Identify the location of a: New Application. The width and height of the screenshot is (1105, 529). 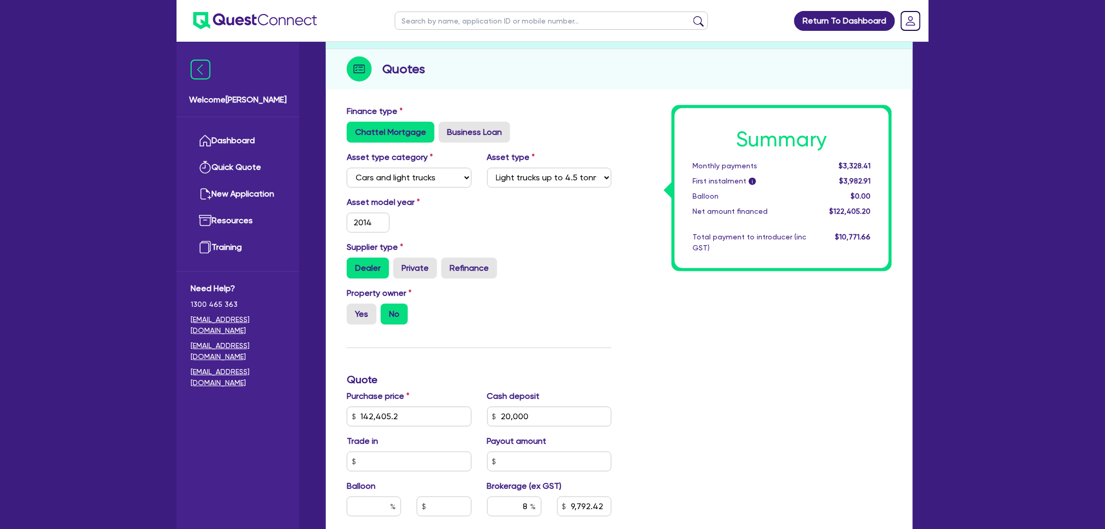
(238, 194).